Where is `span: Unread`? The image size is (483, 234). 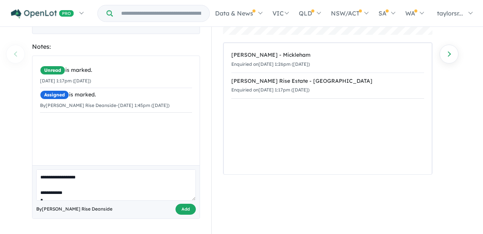 span: Unread is located at coordinates (52, 70).